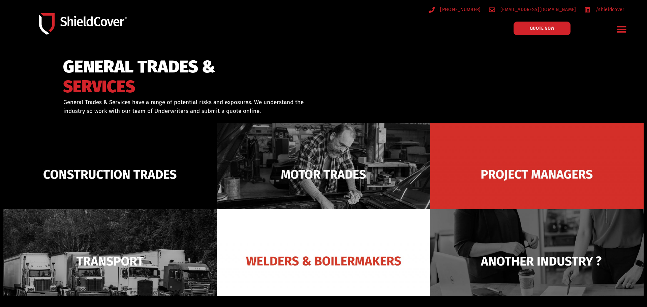  Describe the element at coordinates (139, 67) in the screenshot. I see `span: GENERAL TRADES &` at that location.